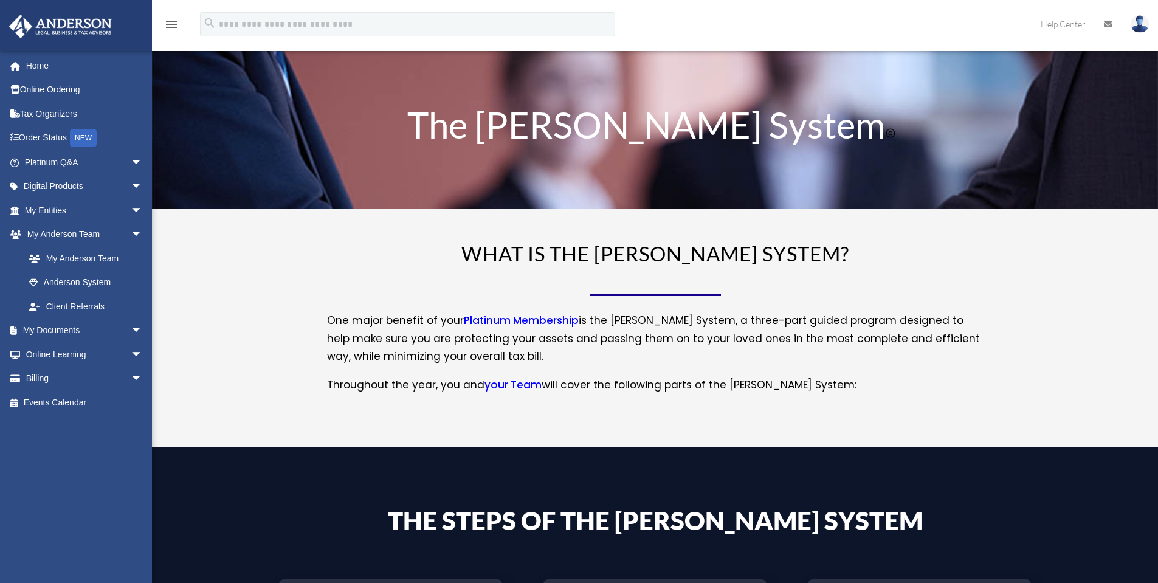  What do you see at coordinates (210, 23) in the screenshot?
I see `i: search` at bounding box center [210, 23].